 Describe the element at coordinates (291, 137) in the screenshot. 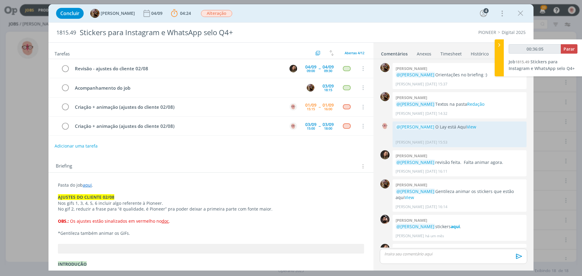

I see `div: dialog` at that location.